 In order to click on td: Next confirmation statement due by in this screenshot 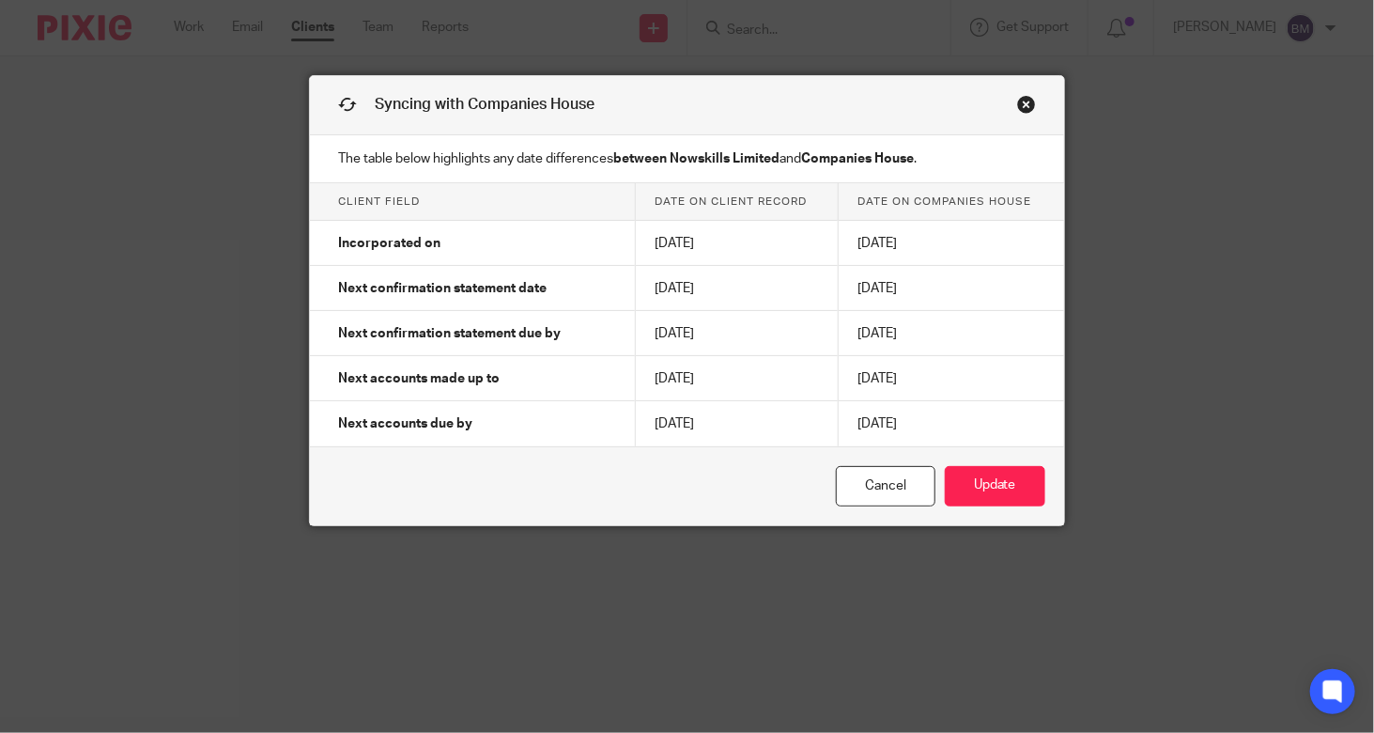, I will do `click(472, 333)`.